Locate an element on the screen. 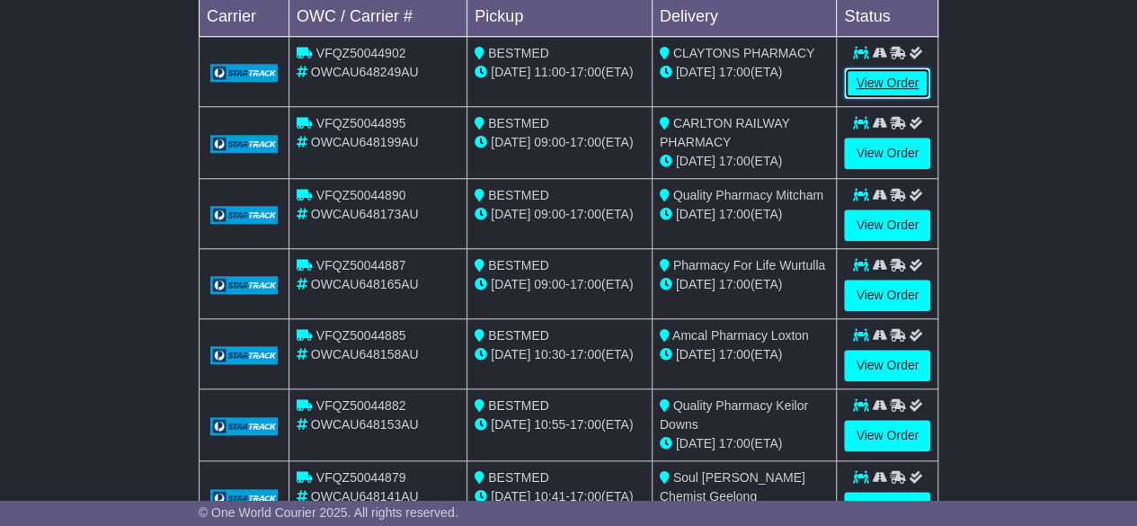  span: 10:30 is located at coordinates (549, 354).